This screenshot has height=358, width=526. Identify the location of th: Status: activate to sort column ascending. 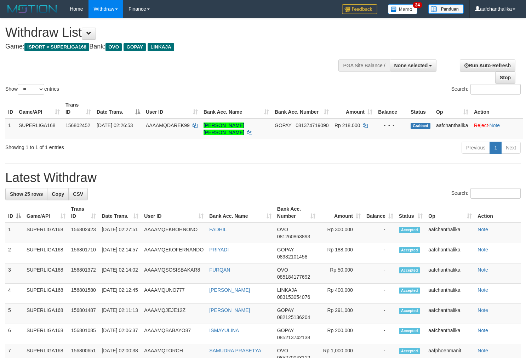
(411, 212).